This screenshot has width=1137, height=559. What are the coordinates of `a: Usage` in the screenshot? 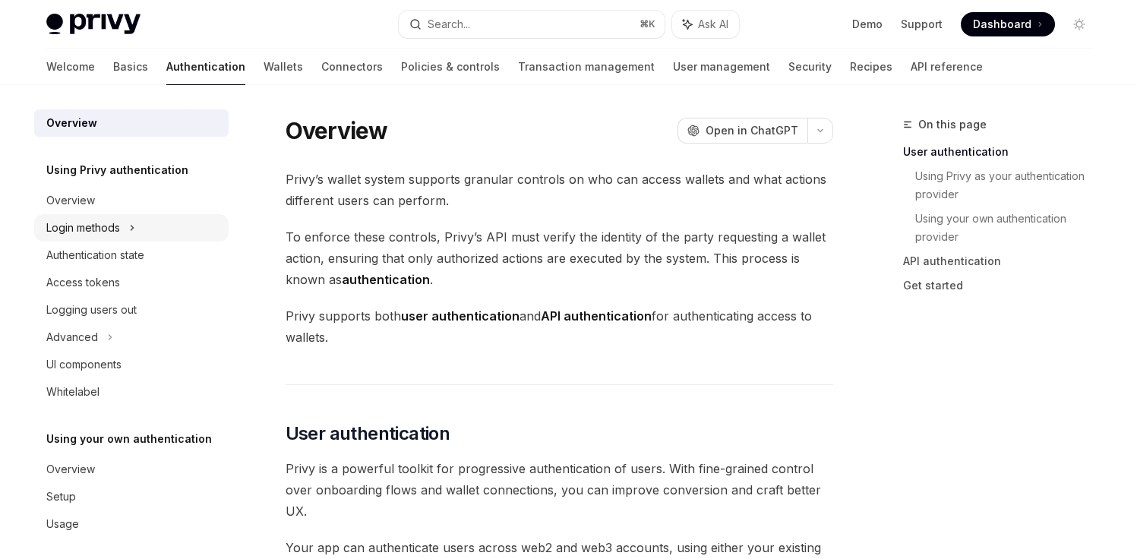 It's located at (131, 524).